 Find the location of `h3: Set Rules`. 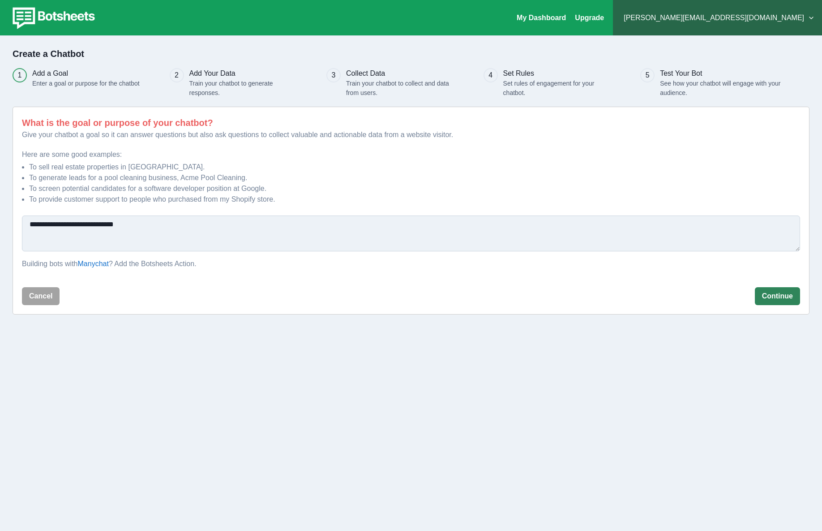

h3: Set Rules is located at coordinates (560, 73).